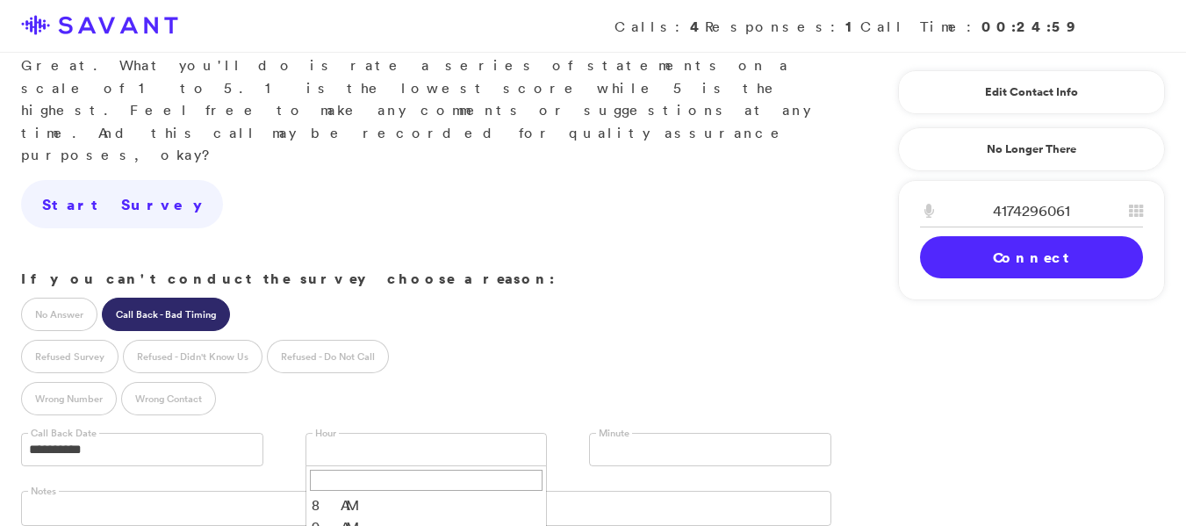 The height and width of the screenshot is (526, 1186). What do you see at coordinates (327, 356) in the screenshot?
I see `label: Refused - Do Not Call` at bounding box center [327, 356].